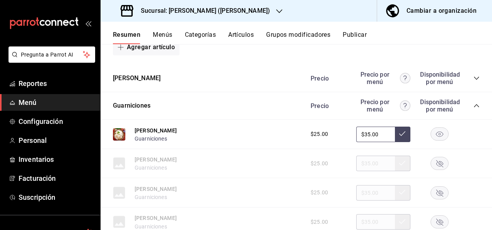 The height and width of the screenshot is (230, 492). What do you see at coordinates (52, 55) in the screenshot?
I see `span: Pregunta a Parrot AI` at bounding box center [52, 55].